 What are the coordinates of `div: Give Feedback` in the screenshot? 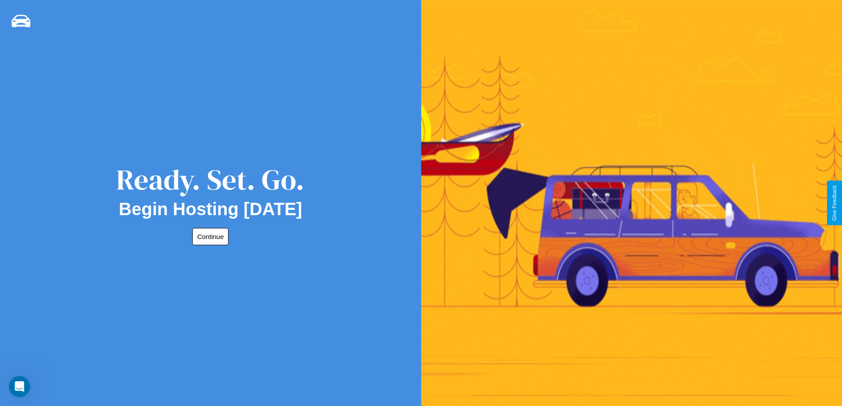 It's located at (835, 203).